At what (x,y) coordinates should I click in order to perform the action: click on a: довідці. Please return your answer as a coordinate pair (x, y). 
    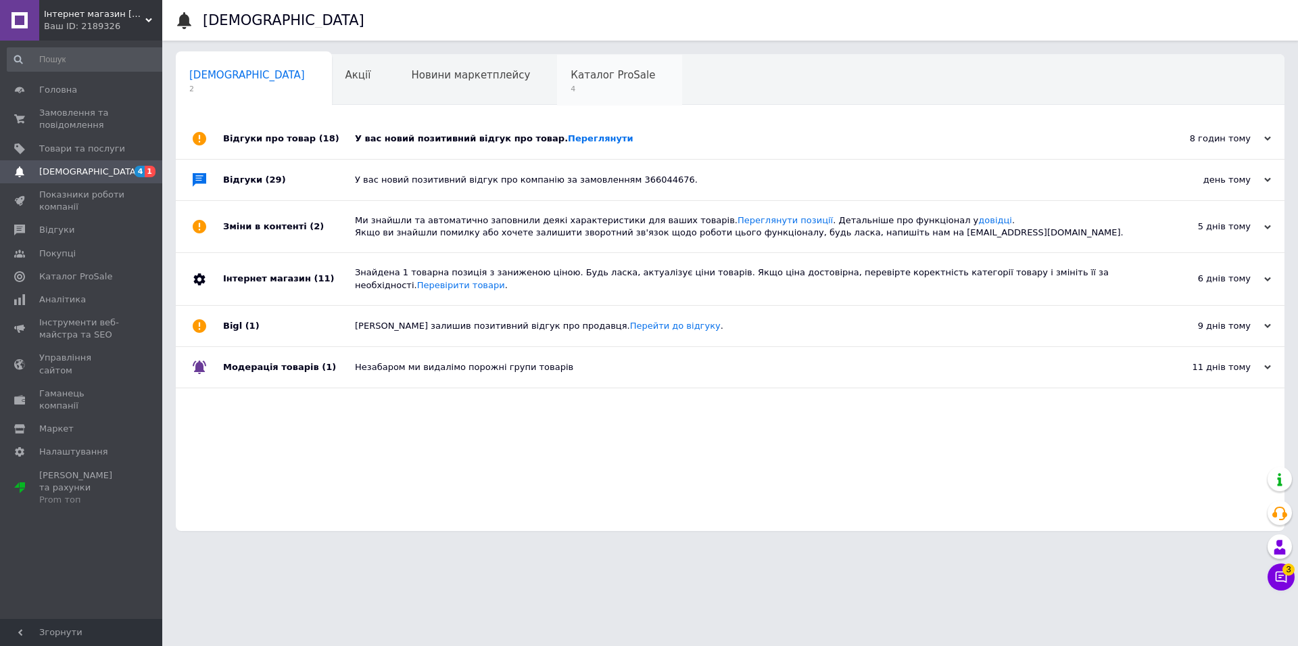
    Looking at the image, I should click on (995, 220).